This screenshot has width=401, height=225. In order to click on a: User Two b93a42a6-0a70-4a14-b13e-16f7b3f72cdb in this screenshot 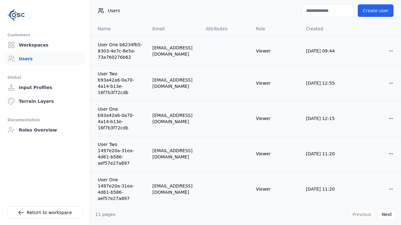, I will do `click(120, 83)`.